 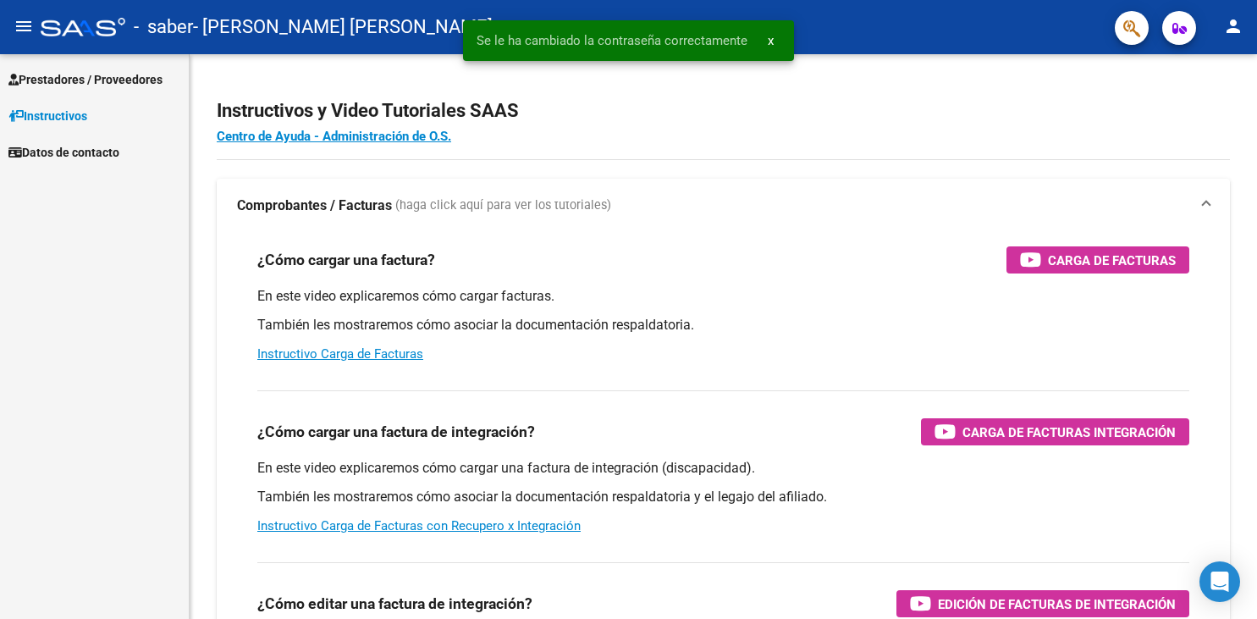 What do you see at coordinates (723, 206) in the screenshot?
I see `mat-expansion-panel-header: Comprobantes / Facturas (haga click aquí para ver los tutoriales)` at bounding box center [723, 206].